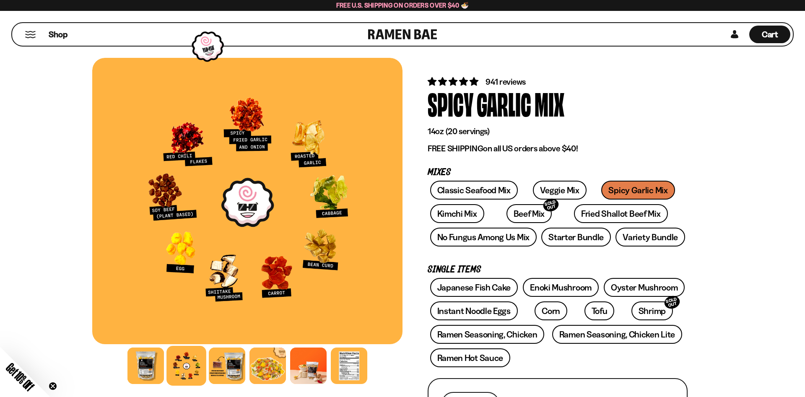 The height and width of the screenshot is (397, 805). Describe the element at coordinates (770, 34) in the screenshot. I see `span: Cart` at that location.